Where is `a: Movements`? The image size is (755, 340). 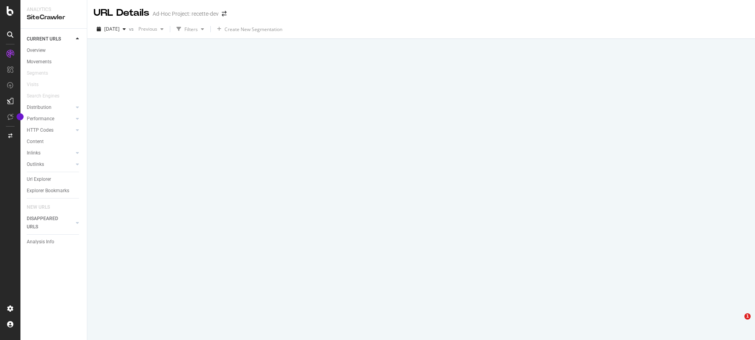
a: Movements is located at coordinates (54, 62).